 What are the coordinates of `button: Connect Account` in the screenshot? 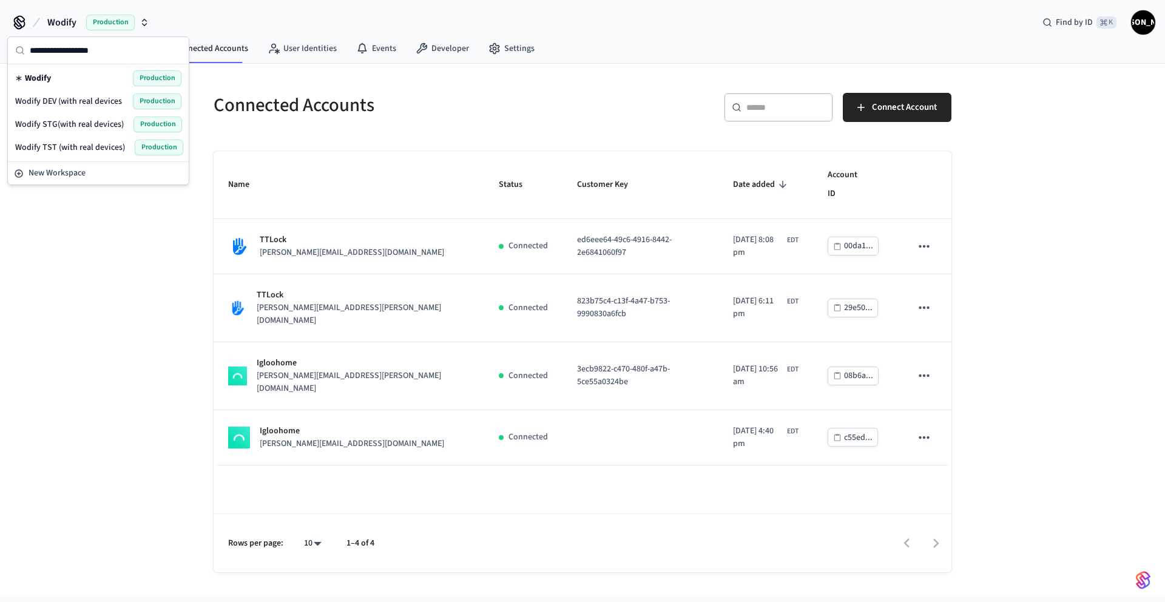 It's located at (897, 107).